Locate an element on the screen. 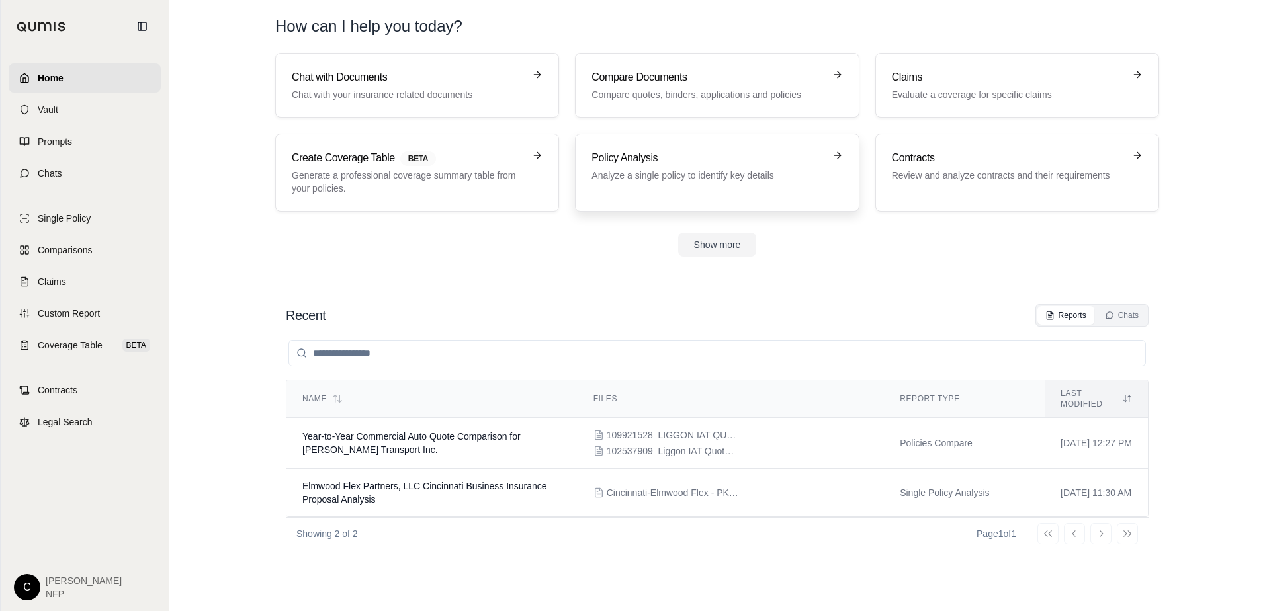 The height and width of the screenshot is (611, 1265). h3: Chat with Documents is located at coordinates (408, 77).